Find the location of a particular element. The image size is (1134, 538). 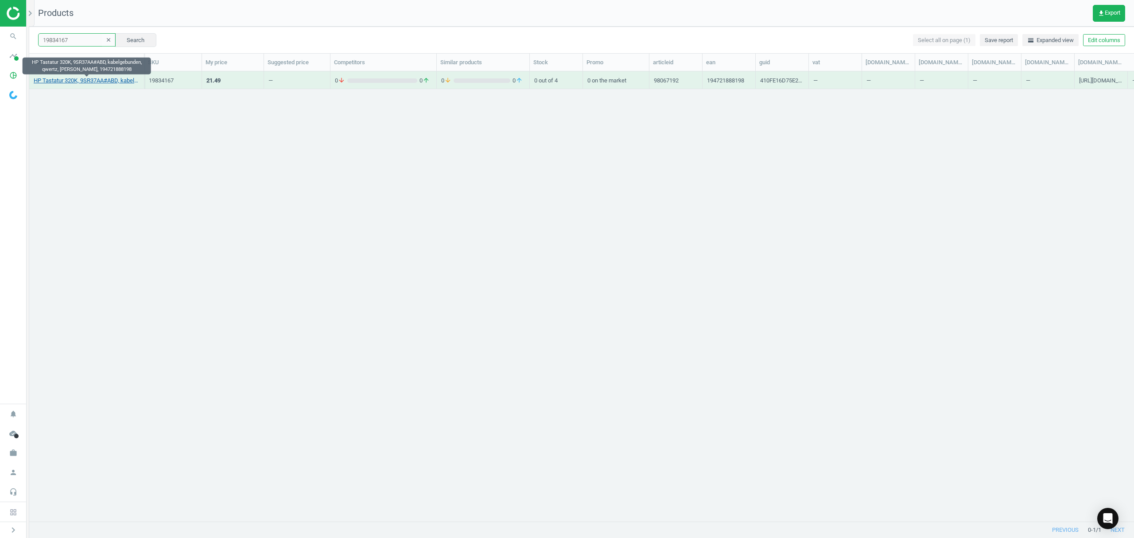

i: search is located at coordinates (13, 36).